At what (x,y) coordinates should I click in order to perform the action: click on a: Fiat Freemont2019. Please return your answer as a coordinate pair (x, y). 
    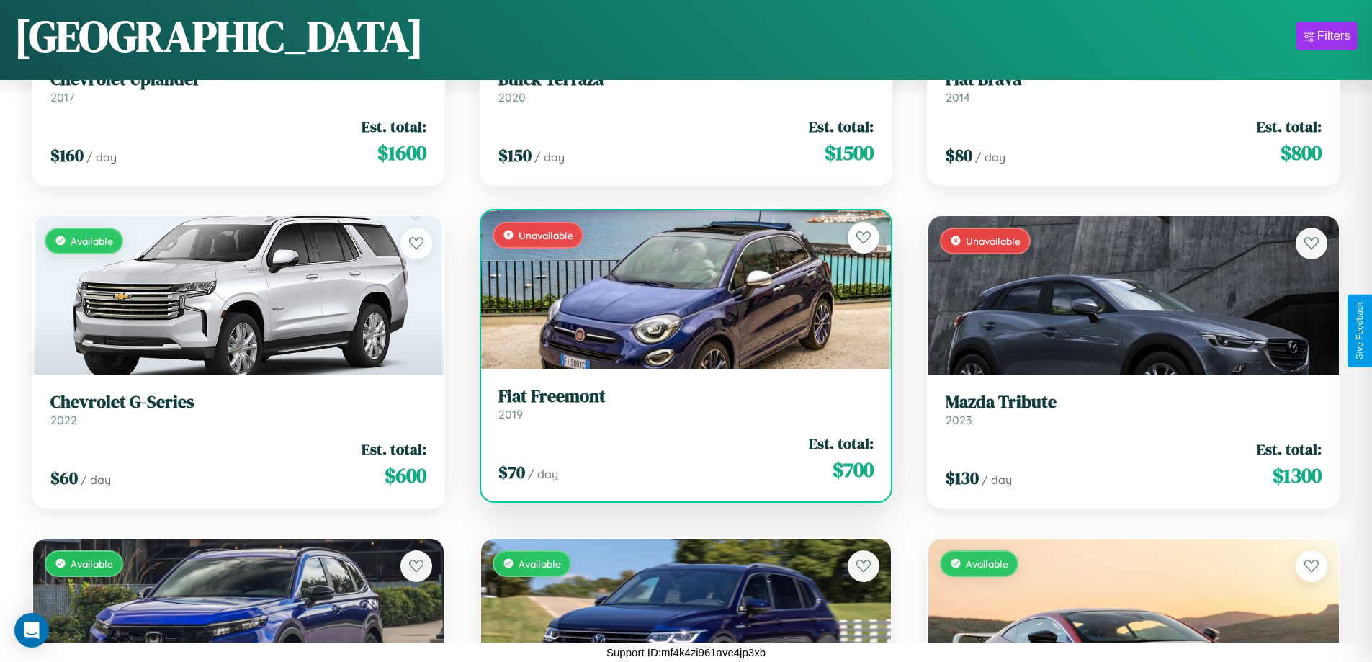
    Looking at the image, I should click on (687, 403).